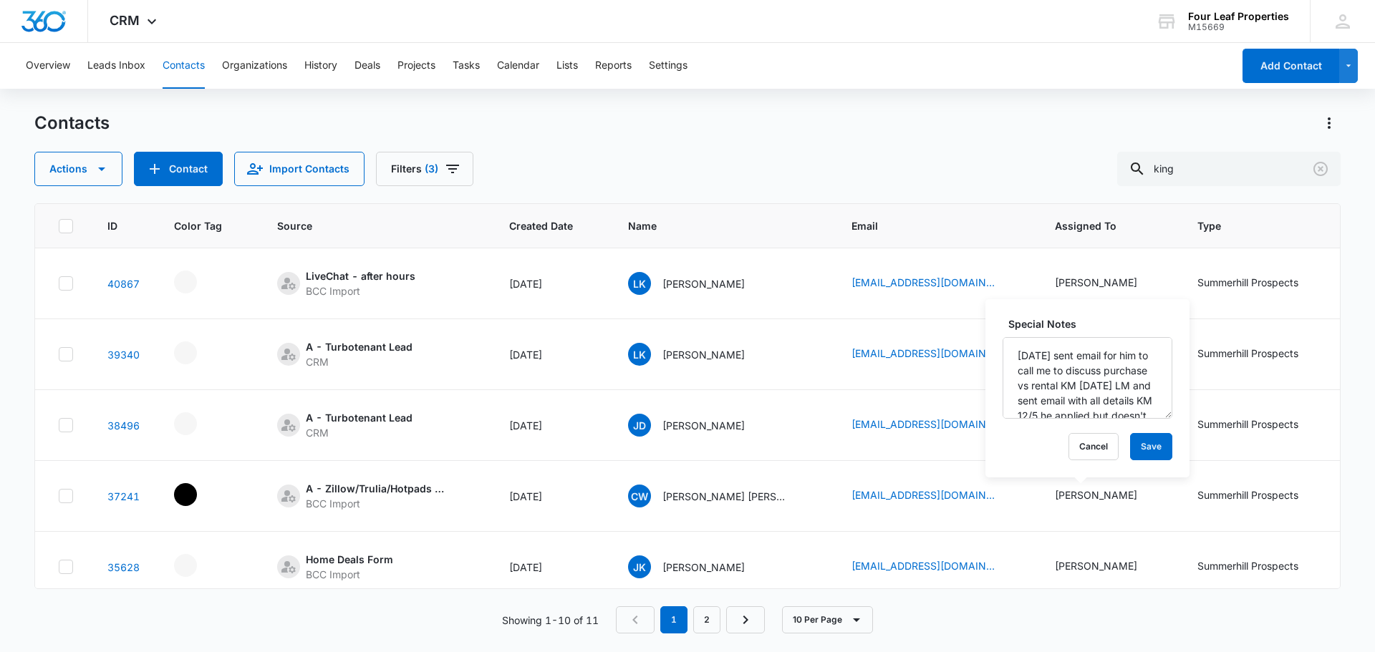 The width and height of the screenshot is (1375, 652). Describe the element at coordinates (377, 488) in the screenshot. I see `div: A - Zillow/Trulia/Hotpads Rent Connect` at that location.